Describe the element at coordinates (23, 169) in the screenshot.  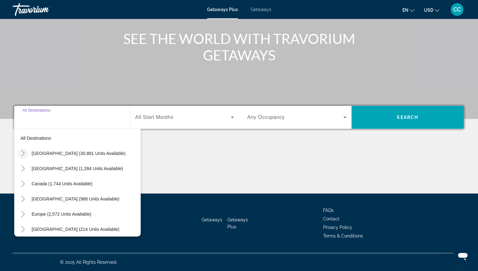
I see `button: Toggle Mexico (1,284 units available)` at that location.